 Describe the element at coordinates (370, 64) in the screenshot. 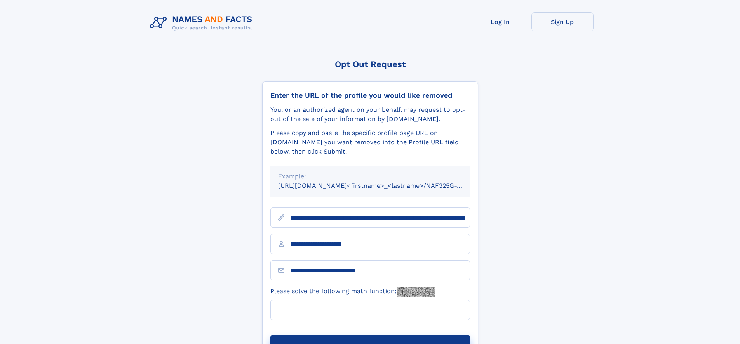

I see `div: Opt Out Request` at that location.